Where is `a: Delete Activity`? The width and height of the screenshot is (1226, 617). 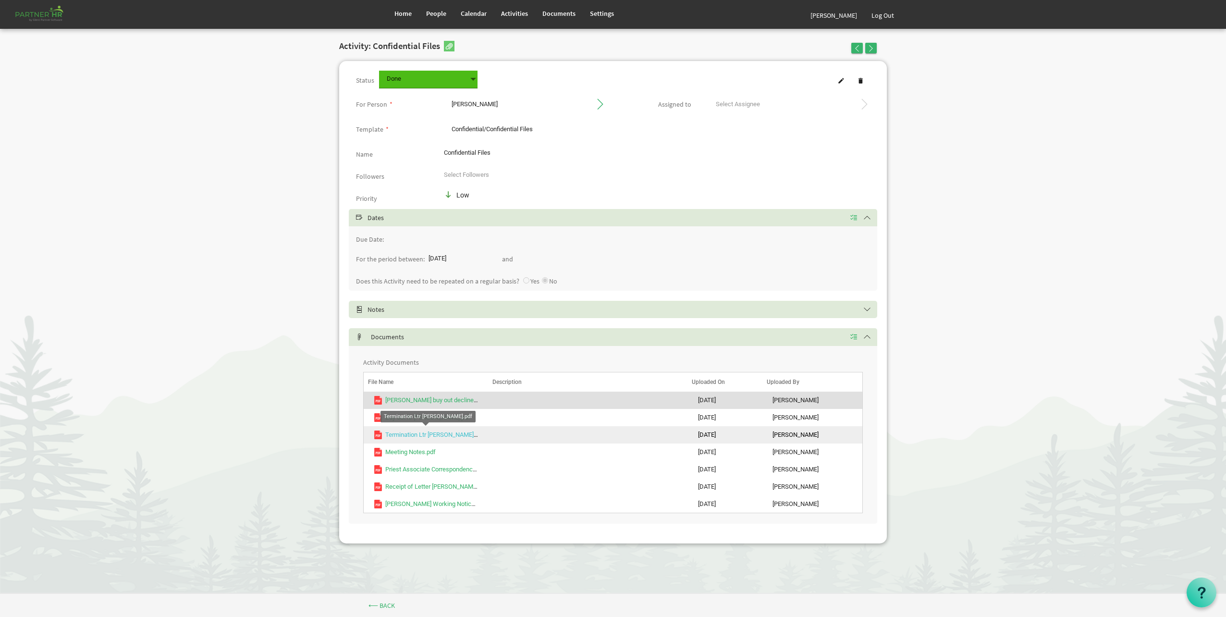
a: Delete Activity is located at coordinates (861, 80).